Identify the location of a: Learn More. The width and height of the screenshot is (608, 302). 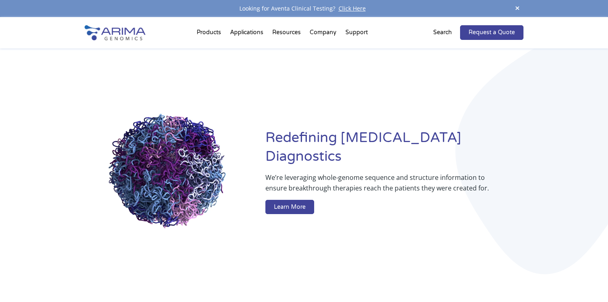
(290, 207).